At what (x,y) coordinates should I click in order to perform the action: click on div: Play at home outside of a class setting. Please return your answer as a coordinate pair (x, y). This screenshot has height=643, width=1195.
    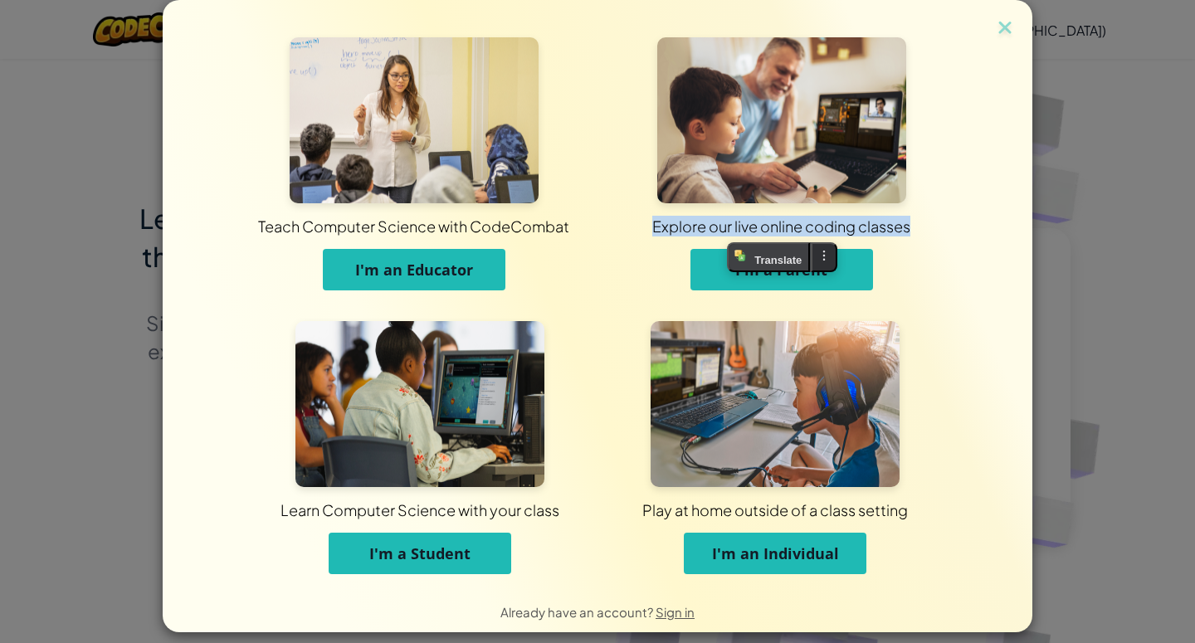
    Looking at the image, I should click on (775, 509).